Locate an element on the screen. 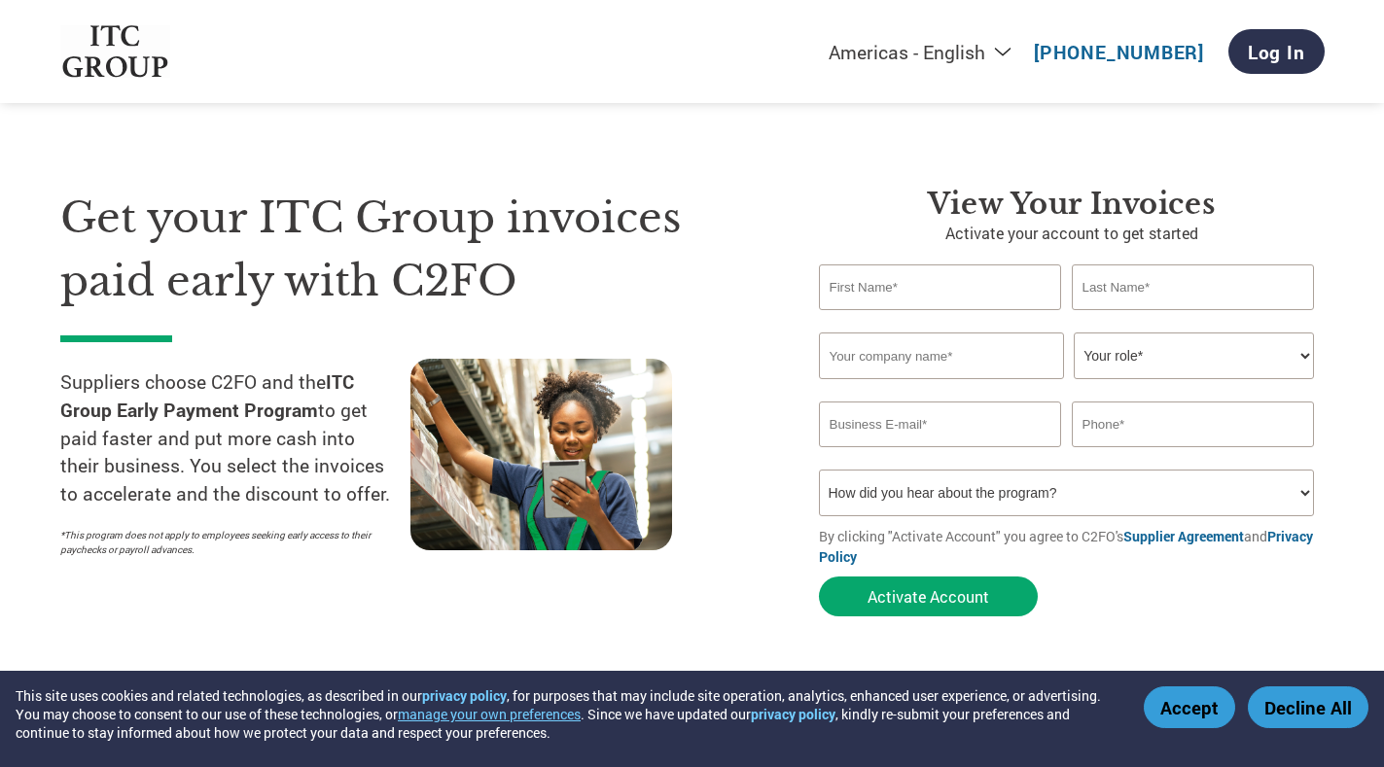 The height and width of the screenshot is (767, 1384). p: By clicking "Activate Account" you agree to C2FO's and is located at coordinates (1072, 547).